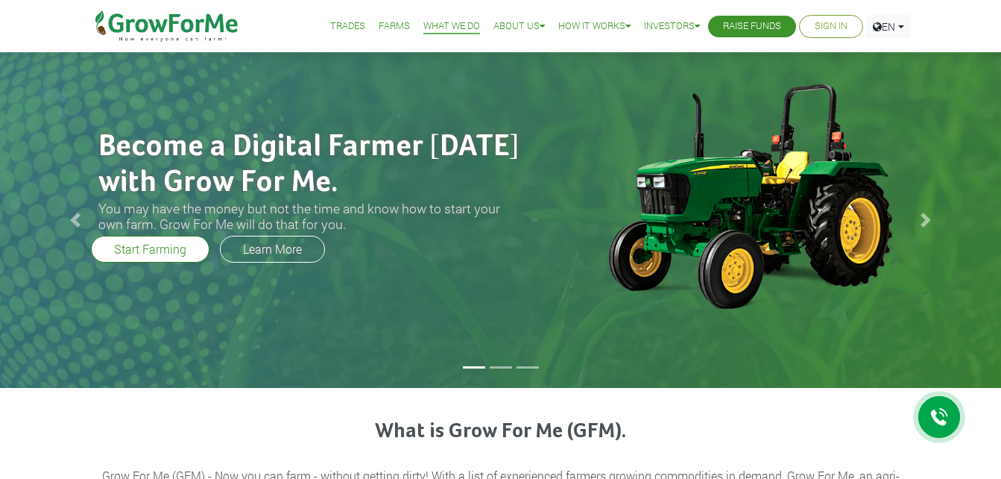 This screenshot has height=479, width=1001. What do you see at coordinates (347, 26) in the screenshot?
I see `a: Trades` at bounding box center [347, 26].